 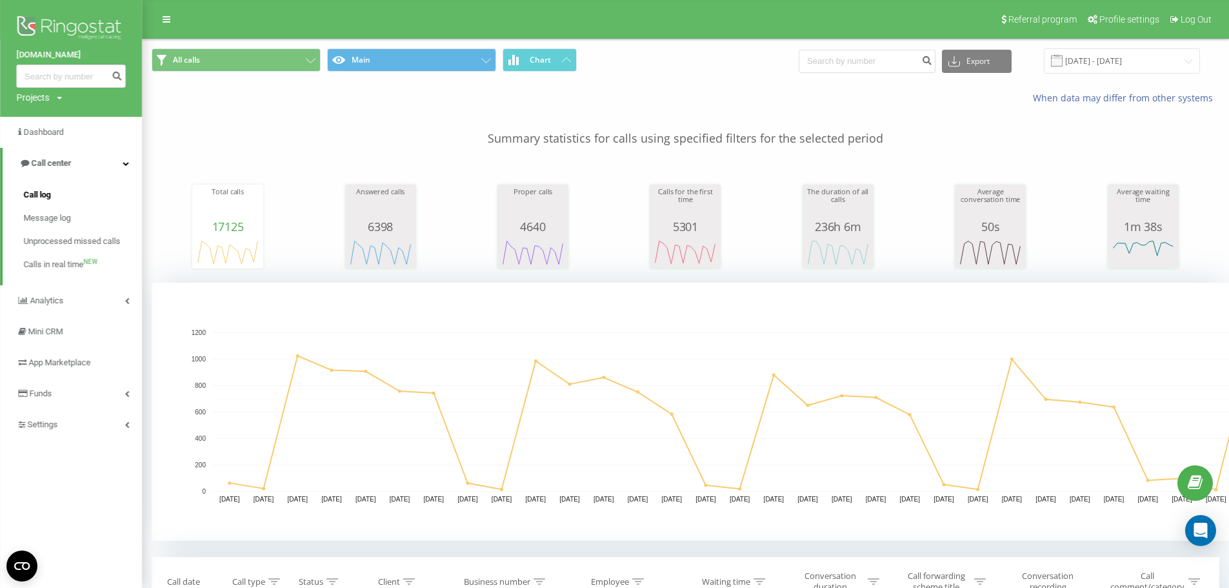 What do you see at coordinates (228, 226) in the screenshot?
I see `div: 17125` at bounding box center [228, 226].